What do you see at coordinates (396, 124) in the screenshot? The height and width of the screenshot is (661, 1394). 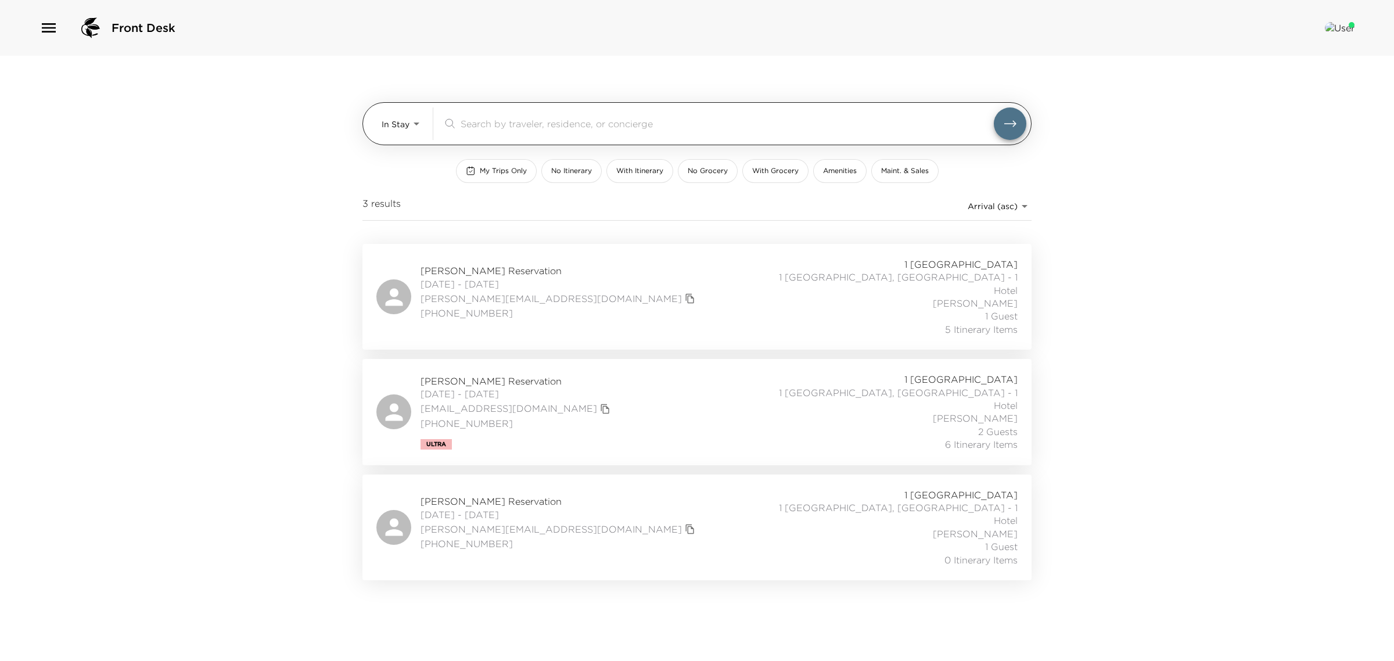 I see `span: In Stay` at bounding box center [396, 124].